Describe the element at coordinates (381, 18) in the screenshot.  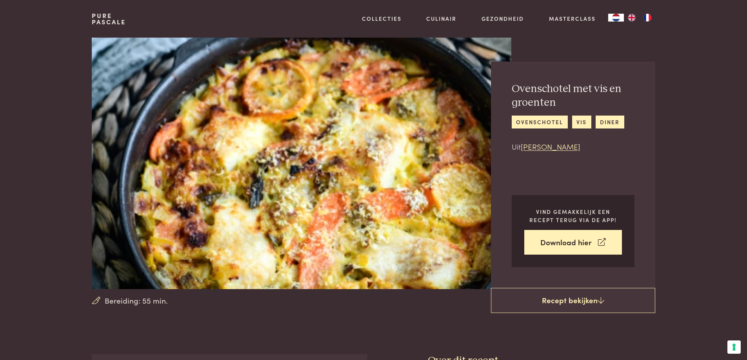
I see `a: Collecties` at that location.